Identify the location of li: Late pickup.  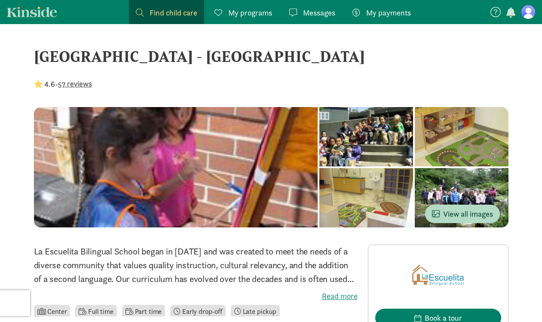
(255, 311).